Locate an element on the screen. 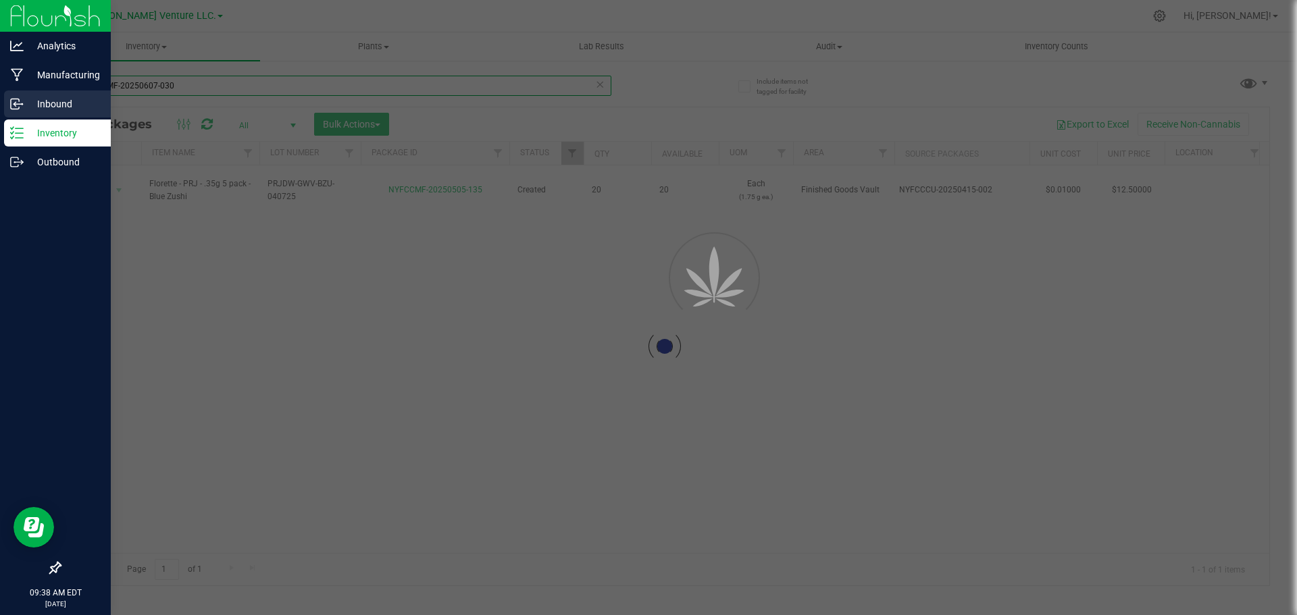  inline-svg: Analytics is located at coordinates (17, 46).